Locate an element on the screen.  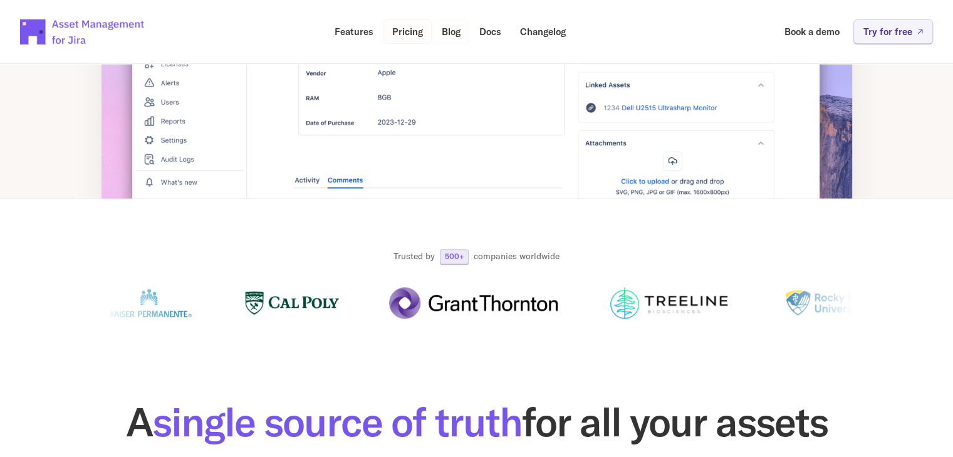
p: Pricing is located at coordinates (407, 31).